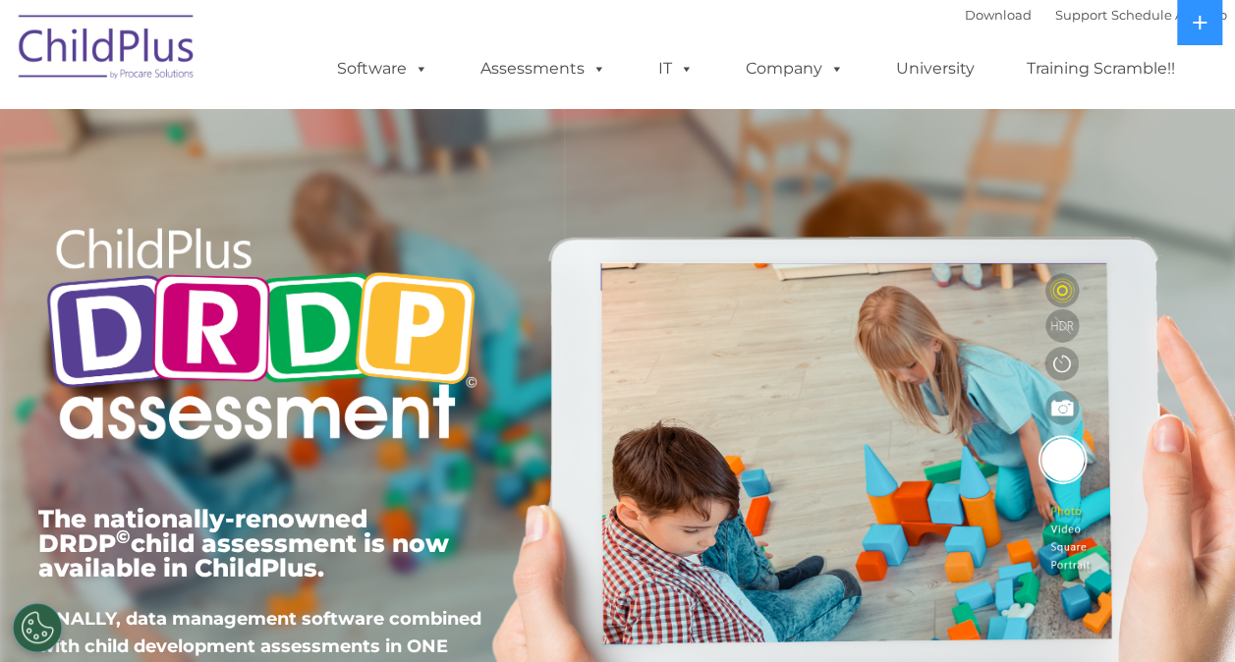 The width and height of the screenshot is (1235, 662). I want to click on a: Schedule A Demo, so click(1170, 15).